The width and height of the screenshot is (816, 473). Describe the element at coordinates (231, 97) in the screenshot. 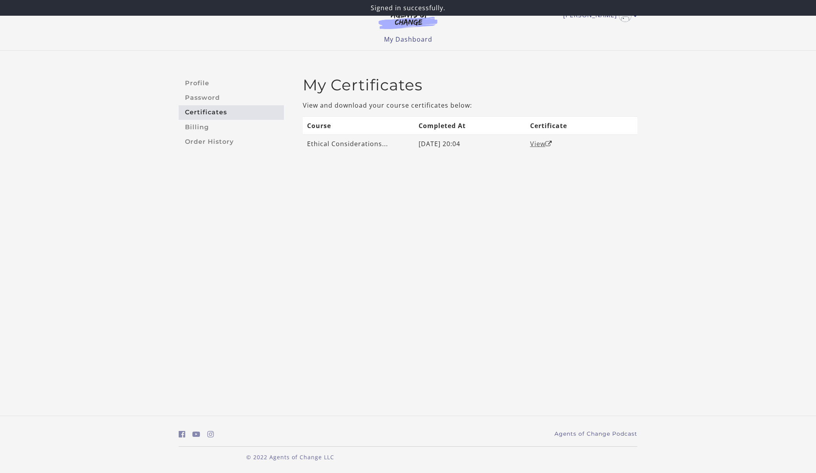

I see `a: Password` at that location.